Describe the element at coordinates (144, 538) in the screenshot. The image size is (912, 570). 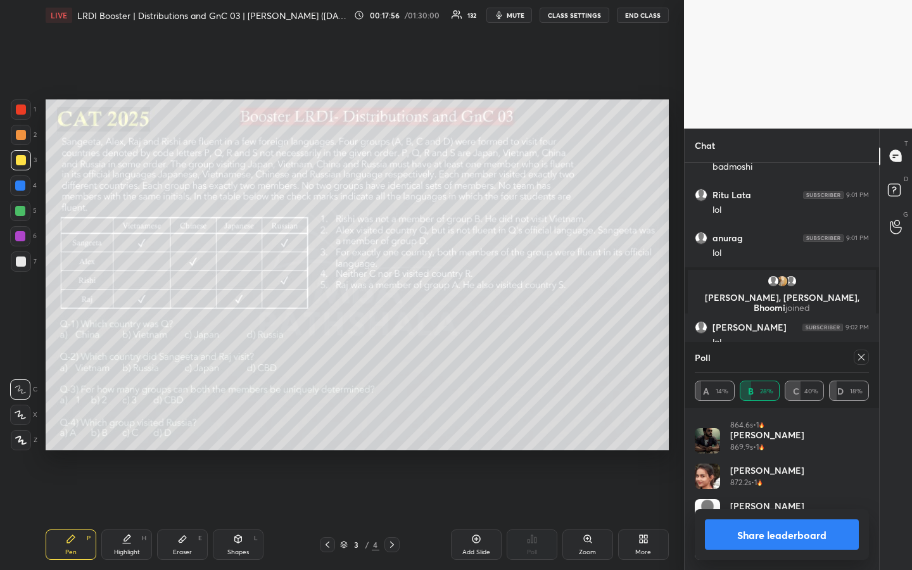
I see `div: H` at that location.